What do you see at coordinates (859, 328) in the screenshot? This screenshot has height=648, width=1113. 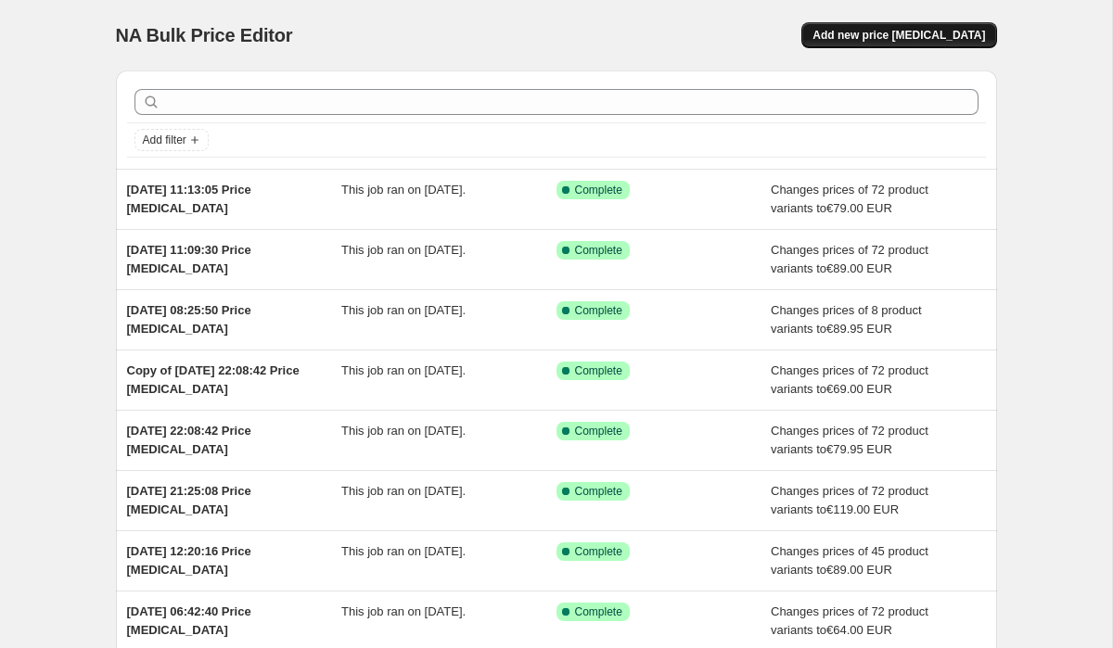 I see `span: €89.95 EUR` at bounding box center [859, 328].